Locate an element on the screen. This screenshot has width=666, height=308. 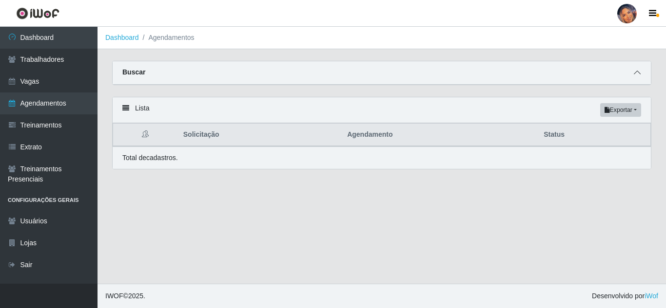
span: IWOF is located at coordinates (114, 296).